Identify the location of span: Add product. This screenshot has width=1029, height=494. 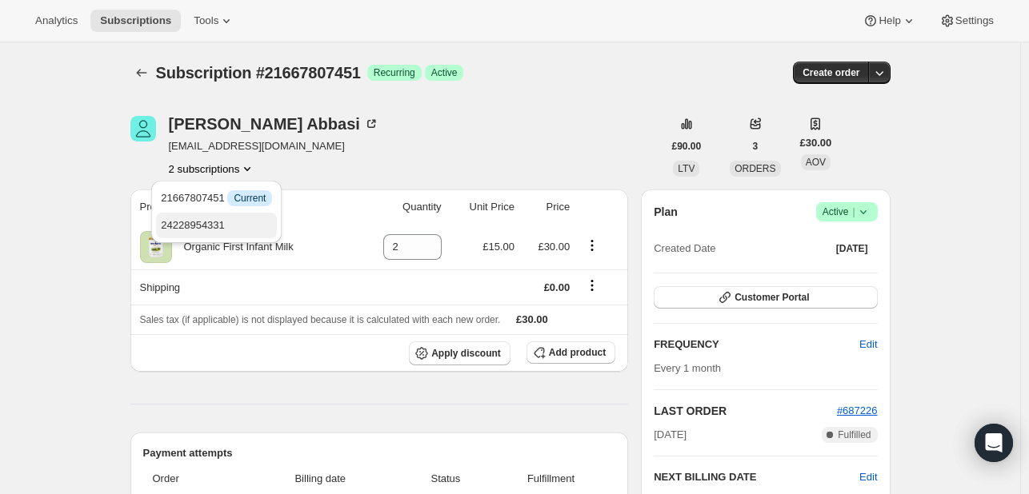
(577, 353).